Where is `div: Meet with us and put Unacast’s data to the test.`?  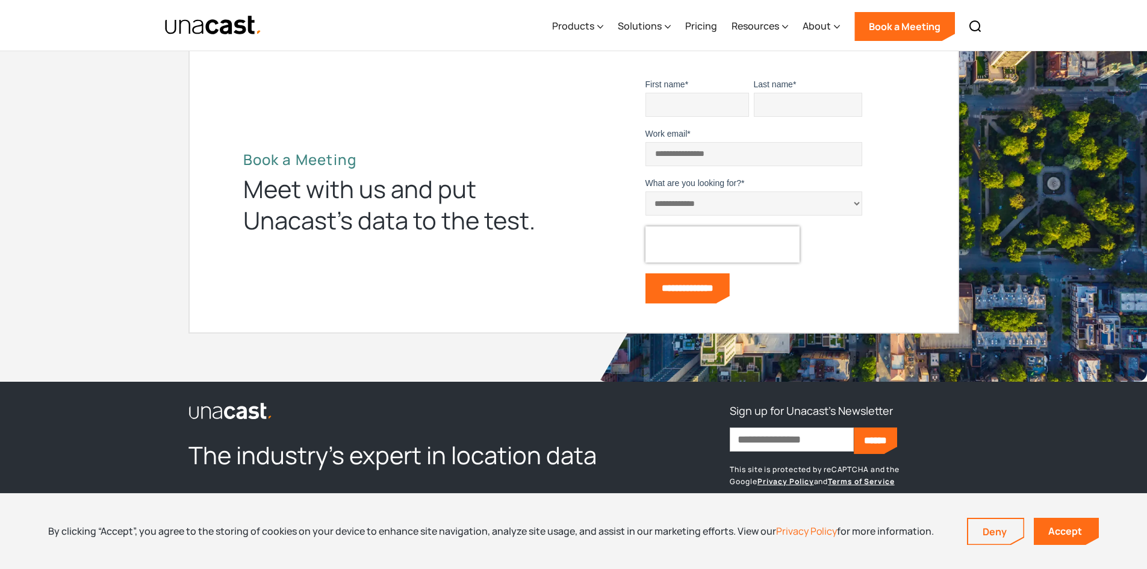
div: Meet with us and put Unacast’s data to the test. is located at coordinates (400, 205).